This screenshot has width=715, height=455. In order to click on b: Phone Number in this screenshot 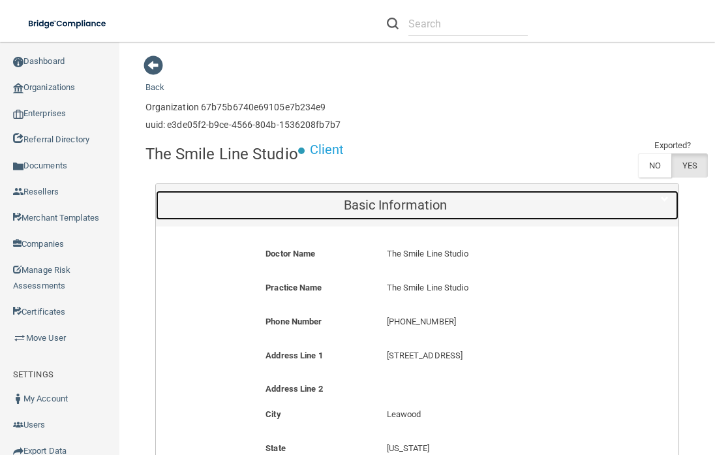, I will do `click(294, 321)`.